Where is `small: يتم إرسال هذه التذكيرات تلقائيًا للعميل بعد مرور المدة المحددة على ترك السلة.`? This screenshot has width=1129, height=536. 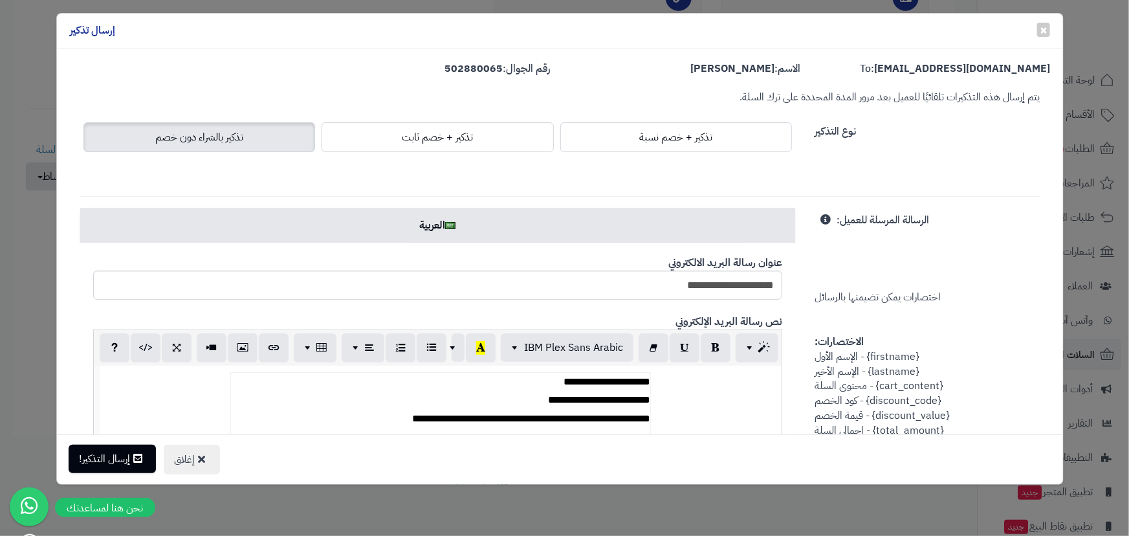
small: يتم إرسال هذه التذكيرات تلقائيًا للعميل بعد مرور المدة المحددة على ترك السلة. is located at coordinates (890, 97).